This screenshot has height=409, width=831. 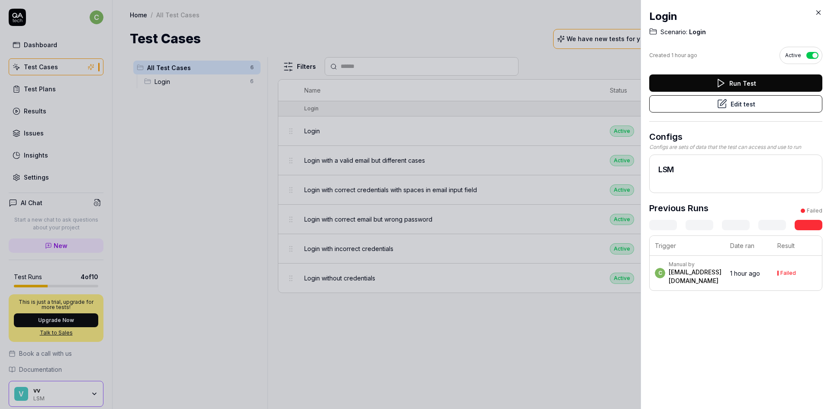 What do you see at coordinates (797, 246) in the screenshot?
I see `th: Result` at bounding box center [797, 246].